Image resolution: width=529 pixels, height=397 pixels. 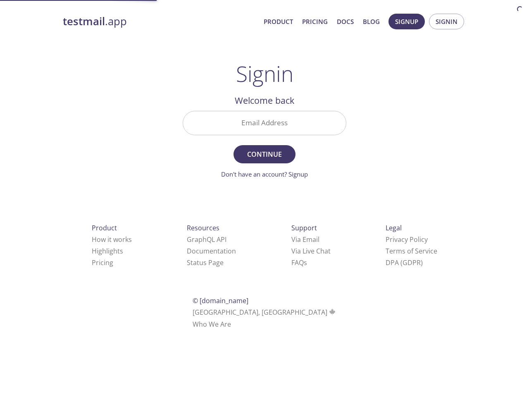 I want to click on a: FAQ, so click(x=299, y=262).